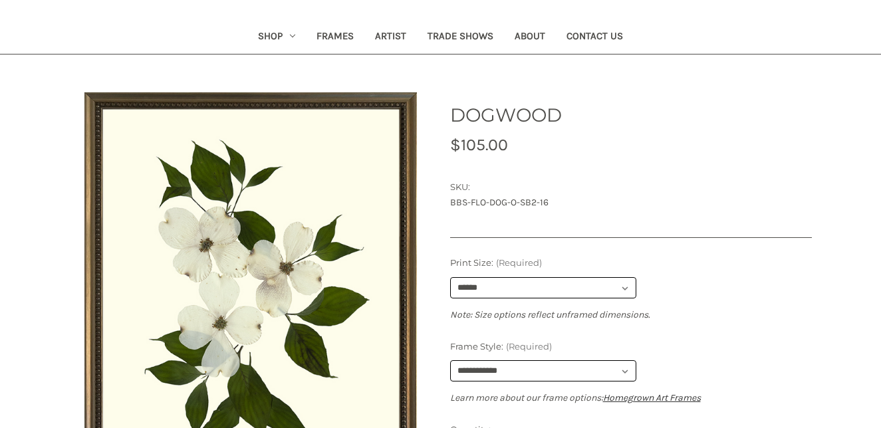 The image size is (881, 428). Describe the element at coordinates (631, 263) in the screenshot. I see `label: Print Size:` at that location.